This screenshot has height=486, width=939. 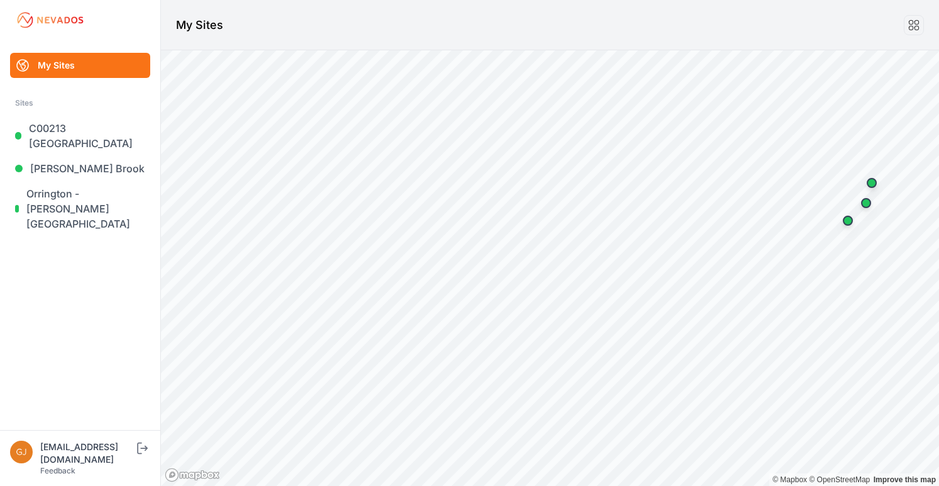 I want to click on a: Feedback, so click(x=58, y=470).